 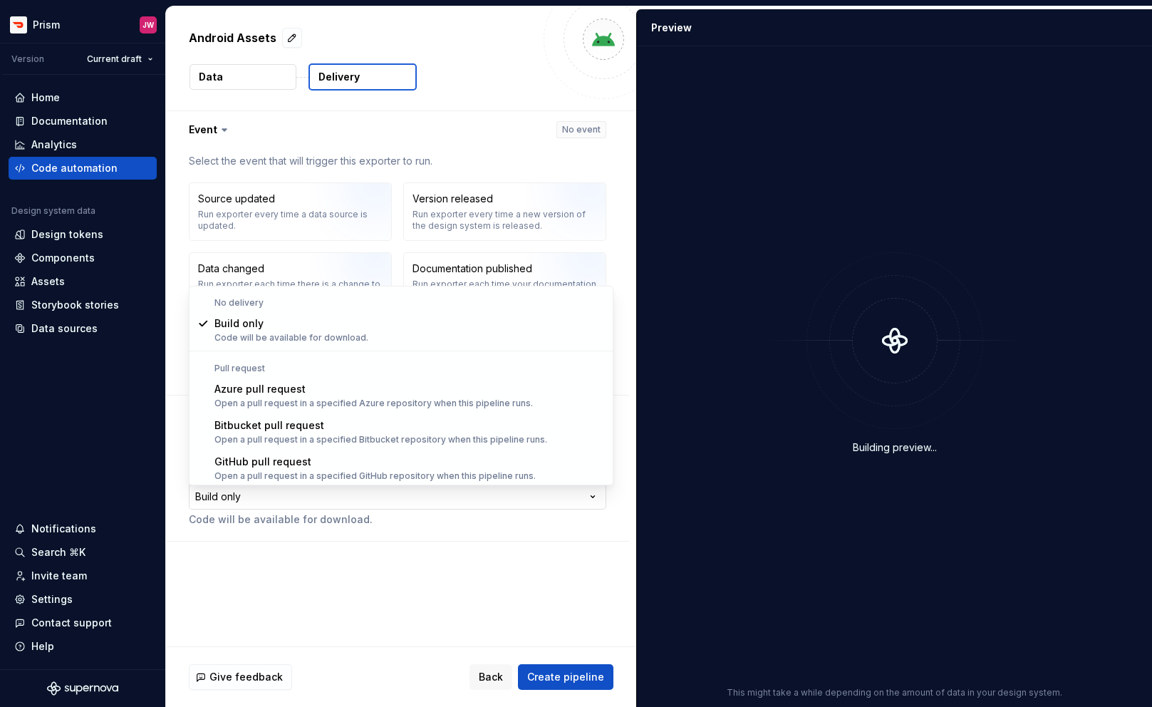 I want to click on div: Pull request, so click(x=401, y=368).